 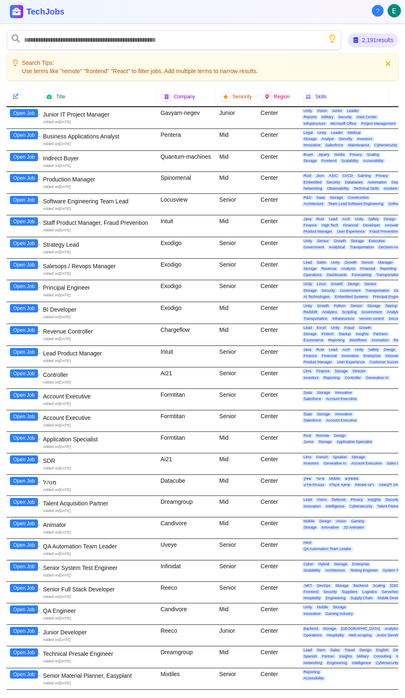 What do you see at coordinates (337, 111) in the screenshot?
I see `span: Junior` at bounding box center [337, 111].